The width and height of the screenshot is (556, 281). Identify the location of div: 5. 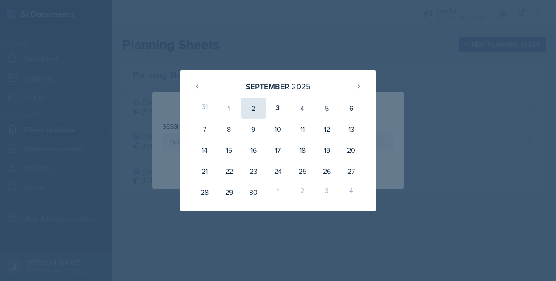
(327, 108).